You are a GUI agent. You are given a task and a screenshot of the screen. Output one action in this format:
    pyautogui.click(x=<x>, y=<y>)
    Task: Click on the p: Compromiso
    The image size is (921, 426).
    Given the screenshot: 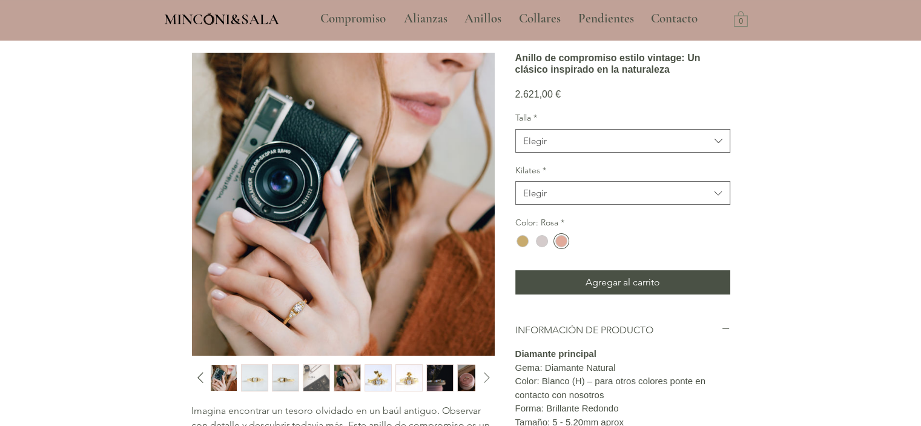 What is the action you would take?
    pyautogui.click(x=353, y=19)
    